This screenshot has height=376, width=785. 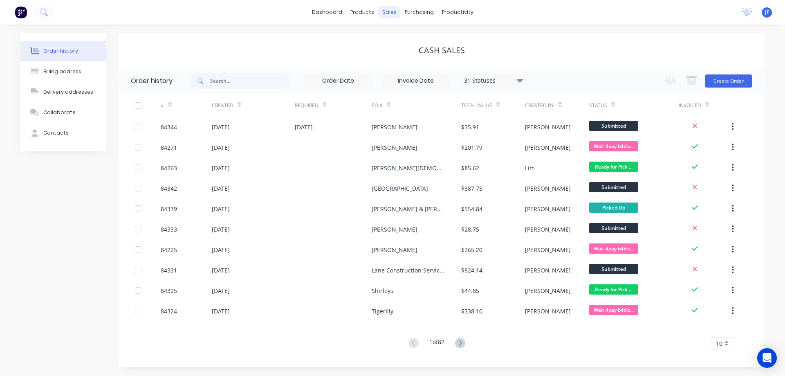 I want to click on div: 84344, so click(x=169, y=127).